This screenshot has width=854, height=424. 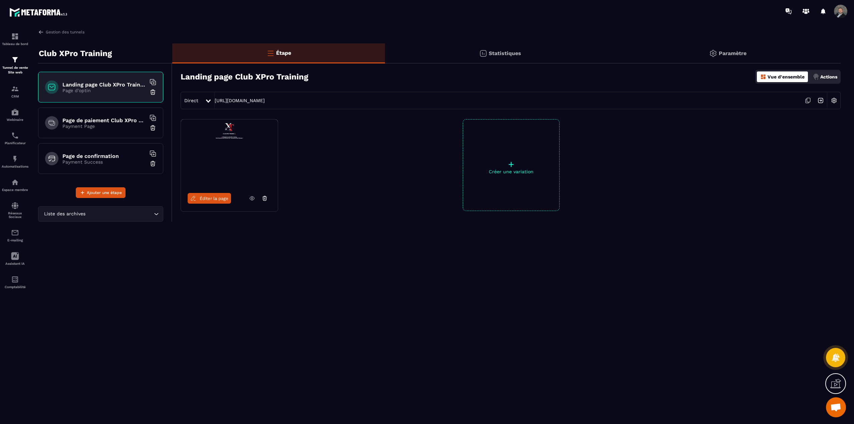 What do you see at coordinates (763, 77) in the screenshot?
I see `img: dashboard-orange.40269519.svg` at bounding box center [763, 77].